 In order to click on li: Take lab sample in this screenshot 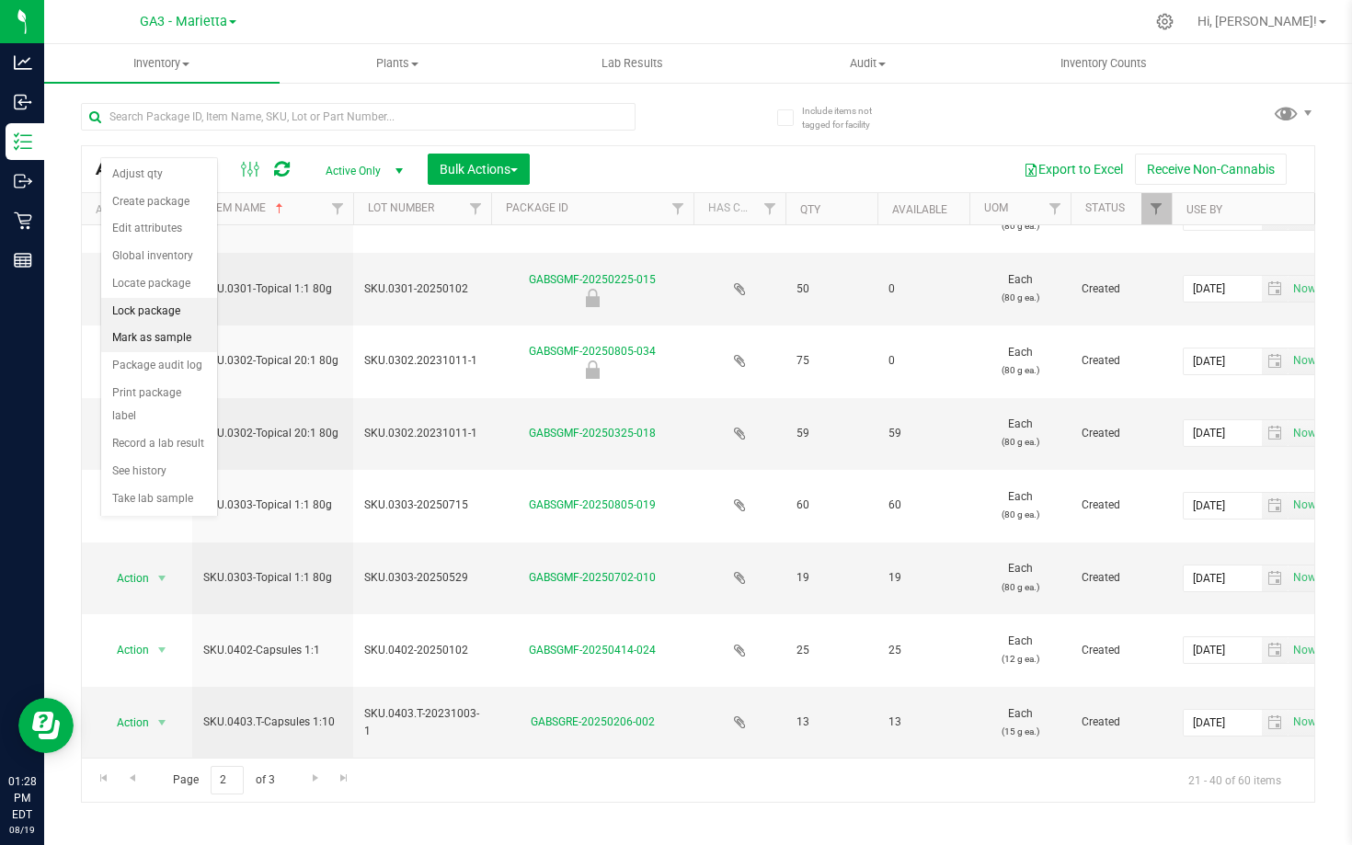, I will do `click(159, 499)`.